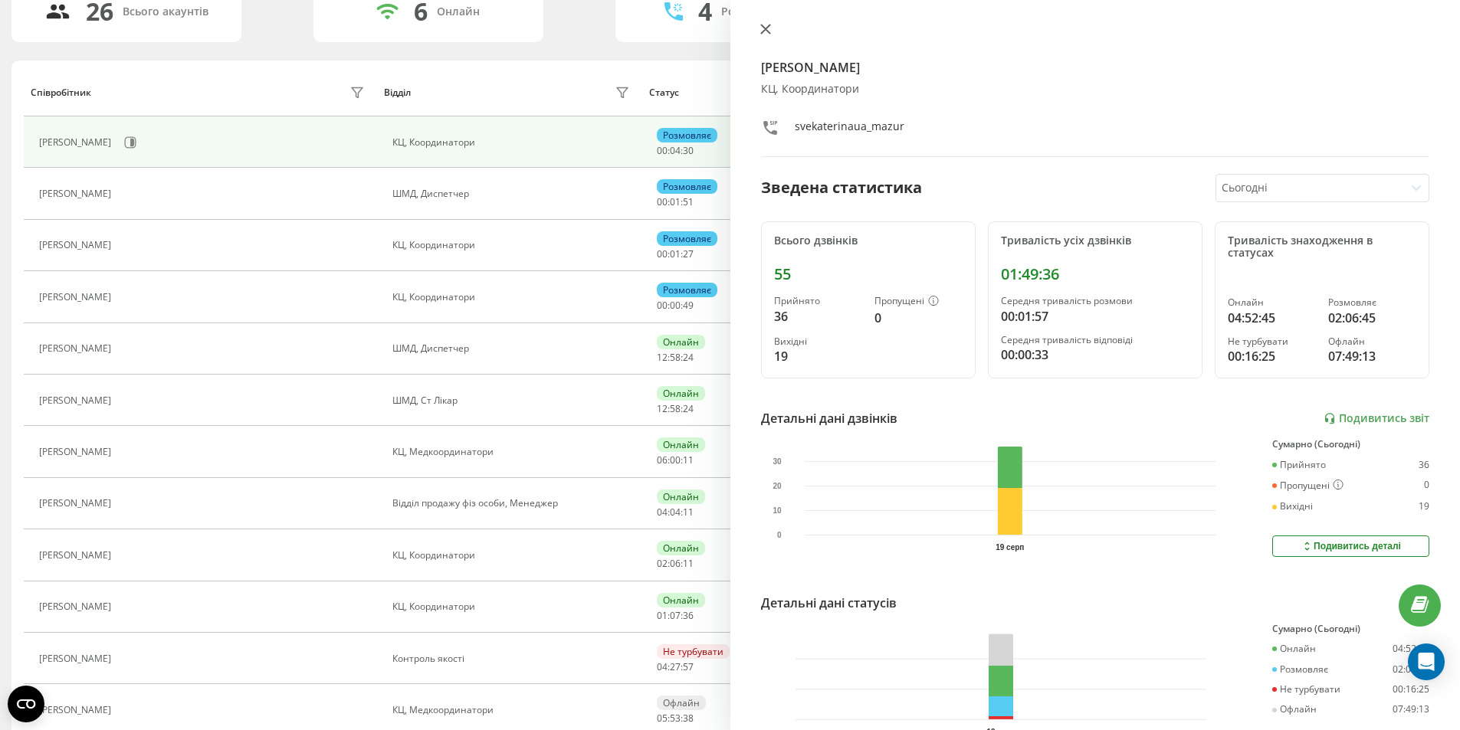  I want to click on button: Open CMP widget, so click(26, 704).